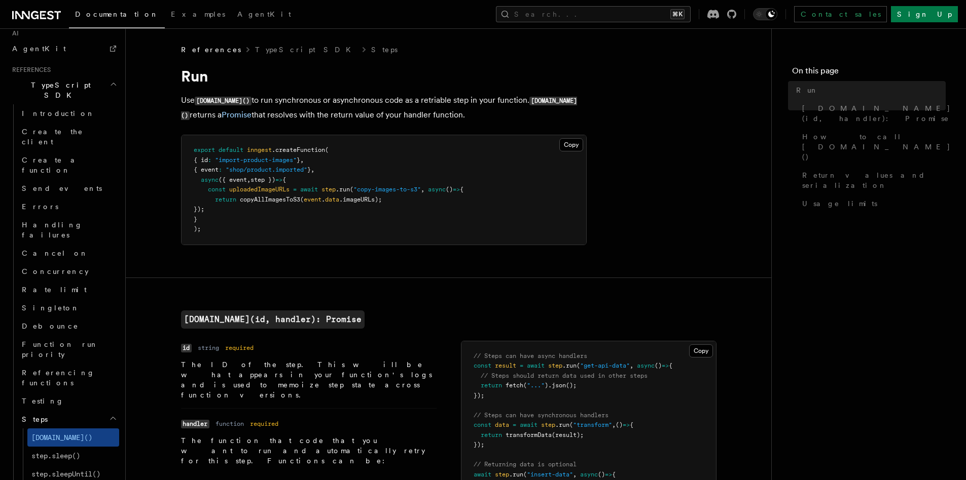 This screenshot has width=966, height=480. I want to click on dd: function, so click(230, 424).